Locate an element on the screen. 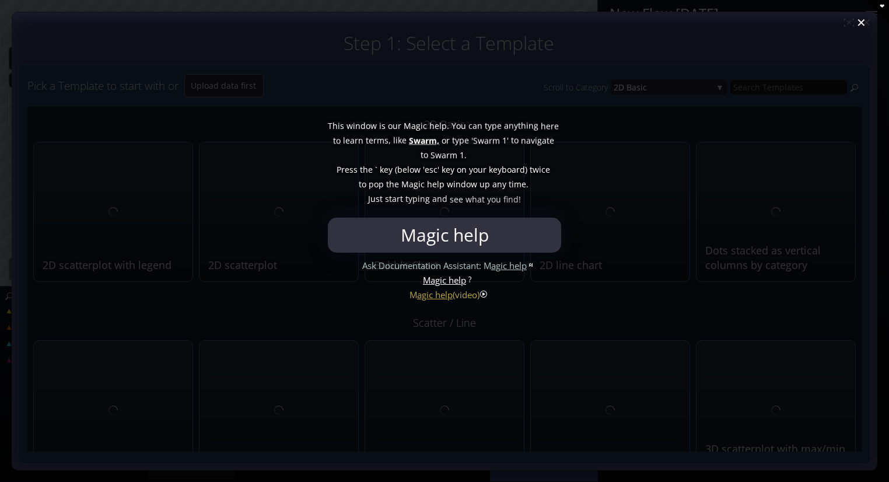 This screenshot has height=482, width=889. input: Type to search is located at coordinates (445, 235).